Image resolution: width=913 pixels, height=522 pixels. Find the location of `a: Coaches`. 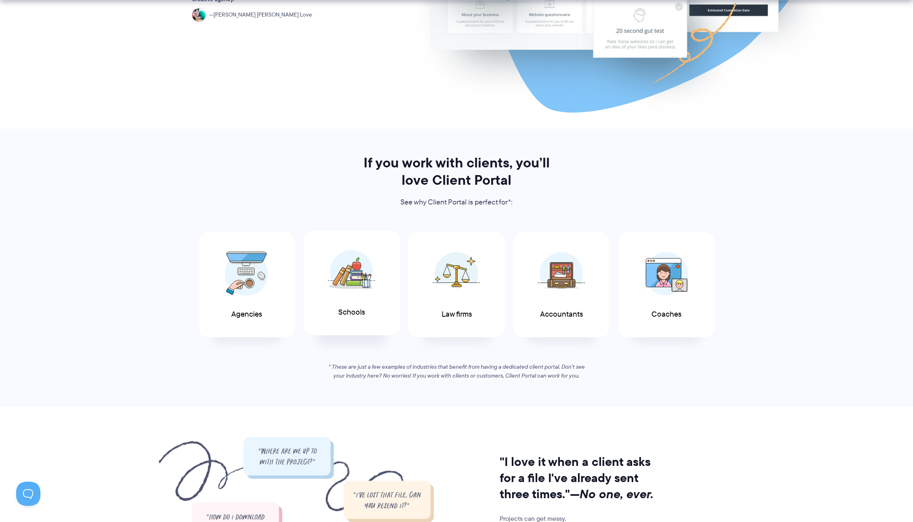

a: Coaches is located at coordinates (666, 285).